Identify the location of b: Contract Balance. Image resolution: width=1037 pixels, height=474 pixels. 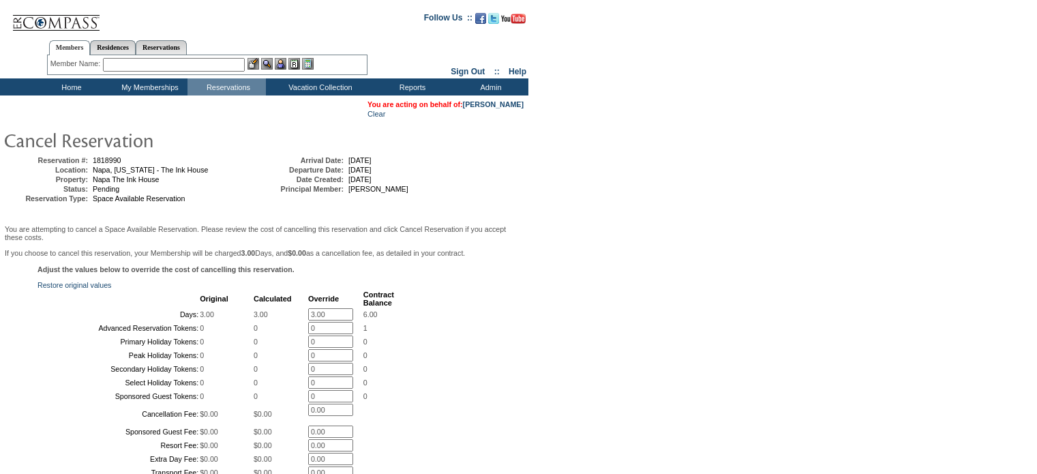
(378, 299).